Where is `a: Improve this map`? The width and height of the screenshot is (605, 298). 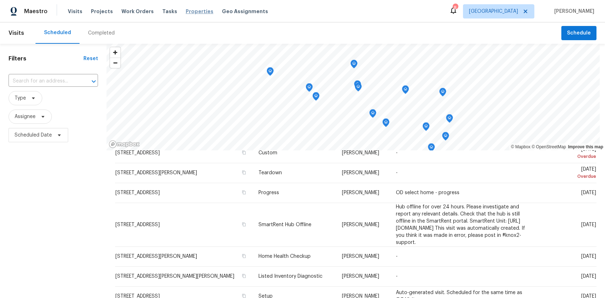
a: Improve this map is located at coordinates (586, 147).